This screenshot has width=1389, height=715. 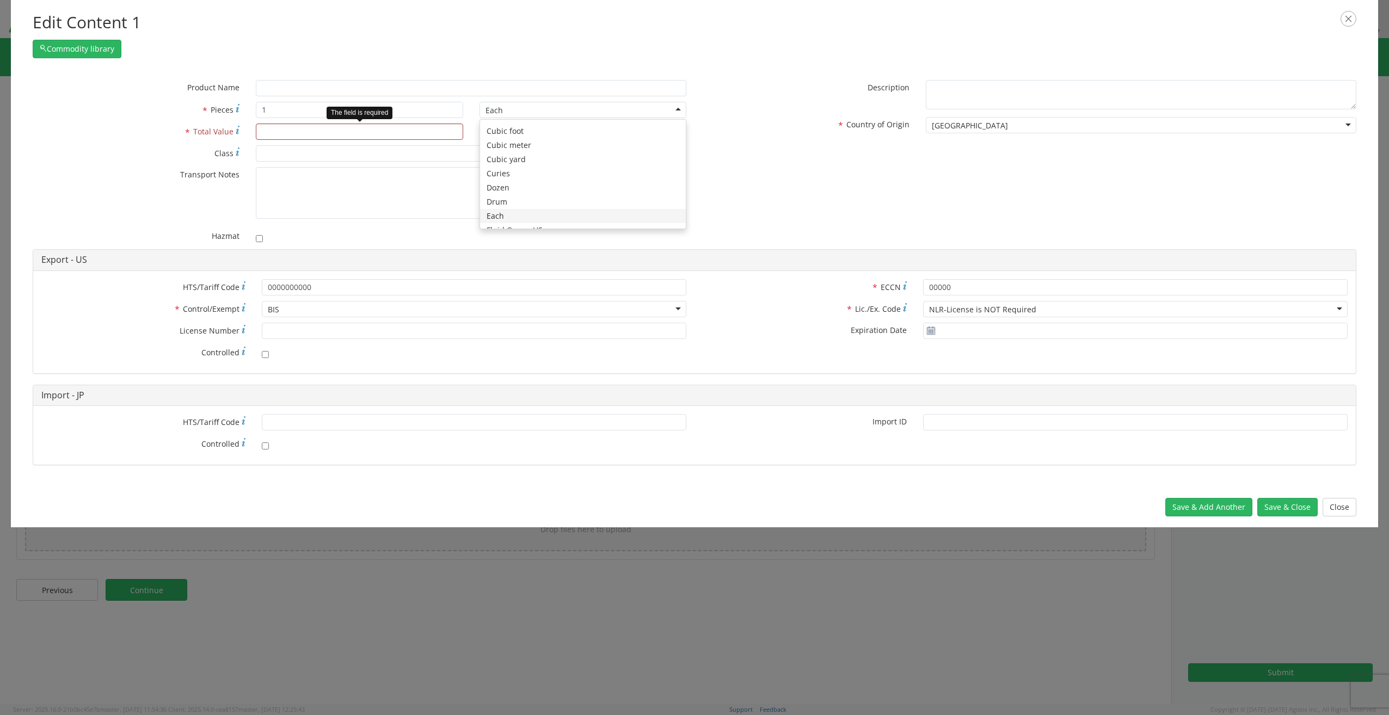 What do you see at coordinates (583, 159) in the screenshot?
I see `div: Cubic yard` at bounding box center [583, 159].